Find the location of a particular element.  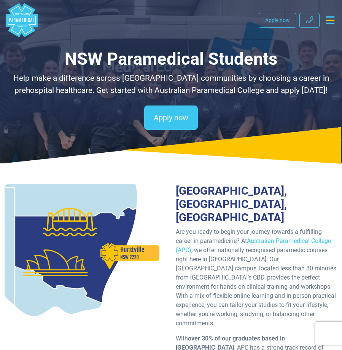

a: Australian Paramedical College is located at coordinates (22, 20).